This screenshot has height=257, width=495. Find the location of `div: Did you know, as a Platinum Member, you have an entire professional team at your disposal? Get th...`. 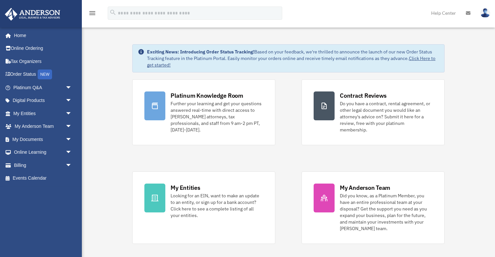

div: Did you know, as a Platinum Member, you have an entire professional team at your disposal? Get th... is located at coordinates (386, 212).